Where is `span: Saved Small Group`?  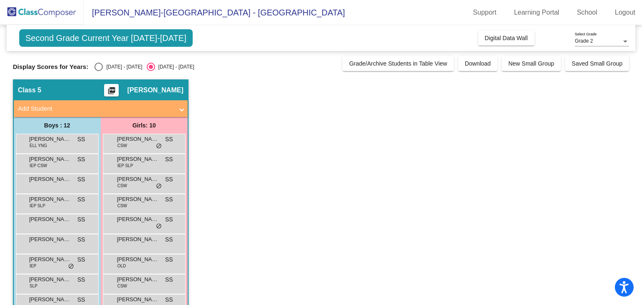 span: Saved Small Group is located at coordinates (597, 64).